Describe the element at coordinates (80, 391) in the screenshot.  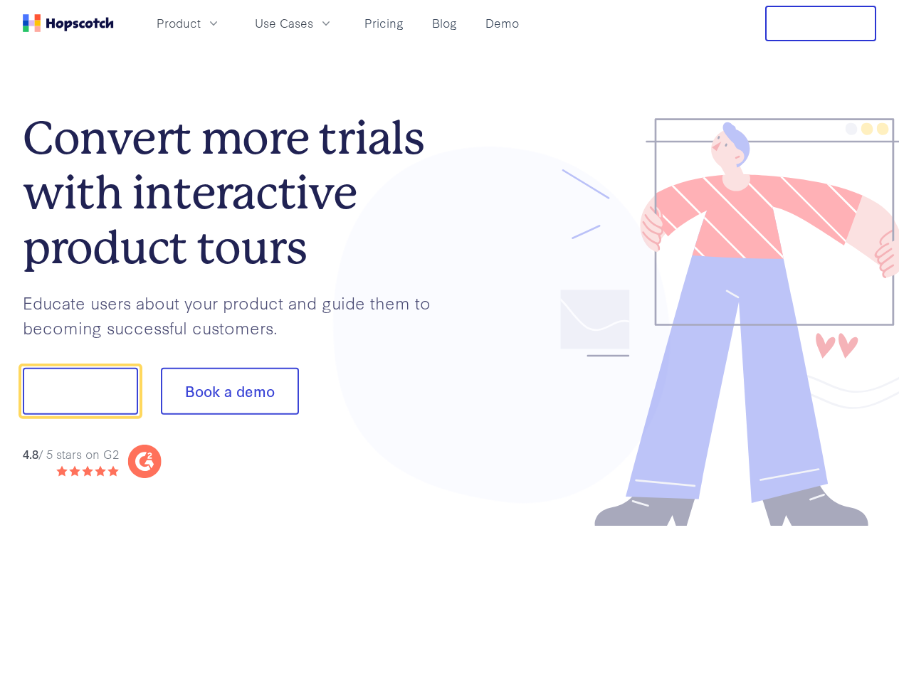
I see `button: Show me!` at that location.